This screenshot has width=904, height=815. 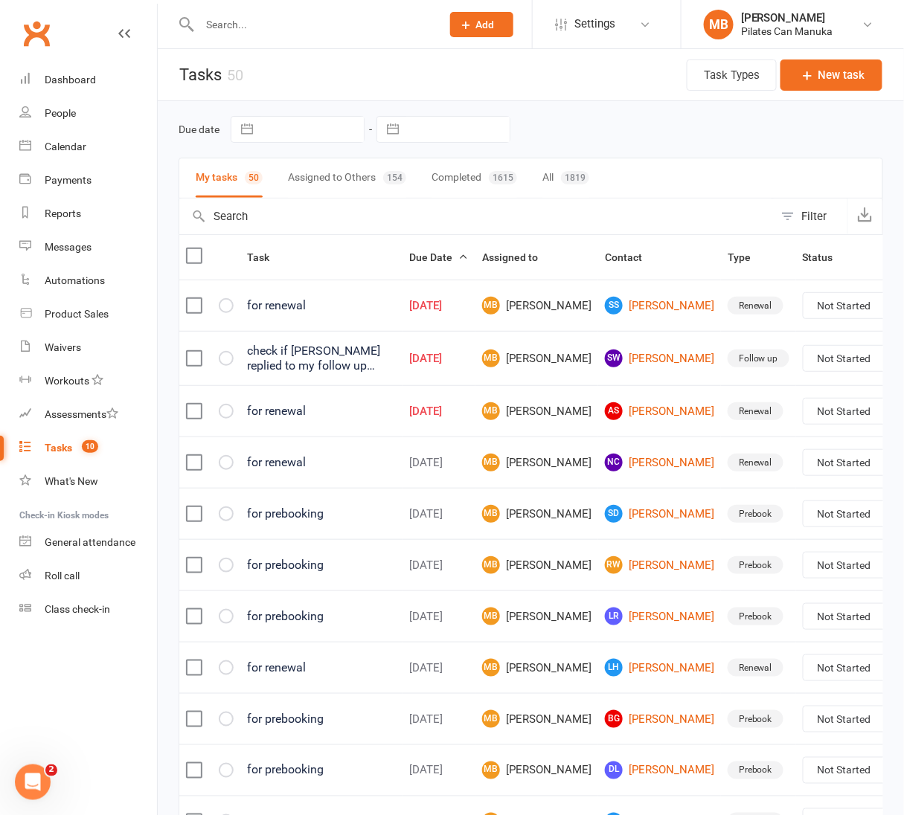 I want to click on button: Add, so click(x=481, y=25).